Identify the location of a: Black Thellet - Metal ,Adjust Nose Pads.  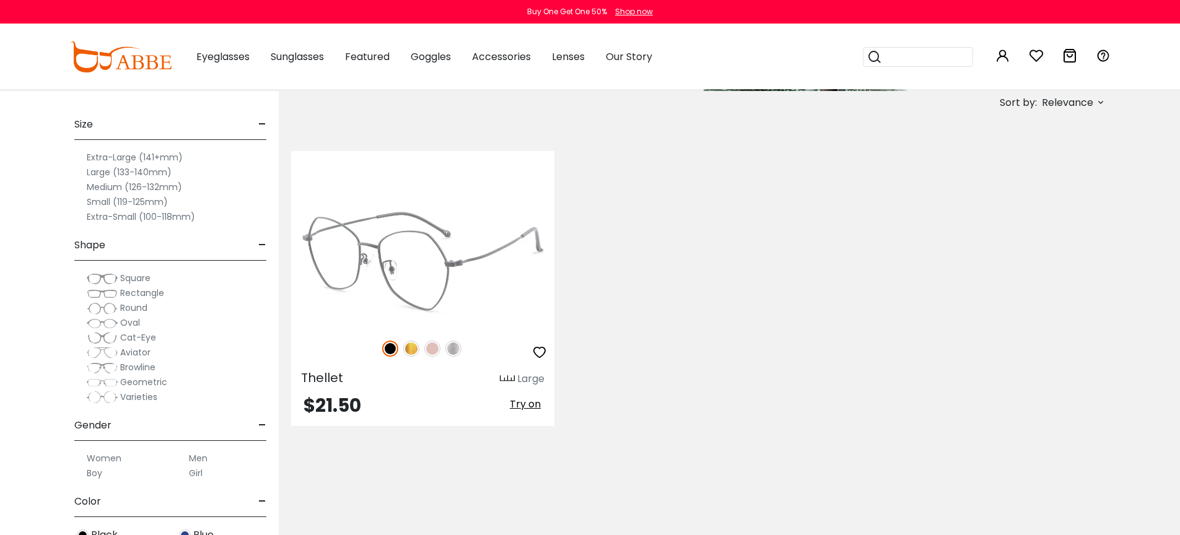
(422, 261).